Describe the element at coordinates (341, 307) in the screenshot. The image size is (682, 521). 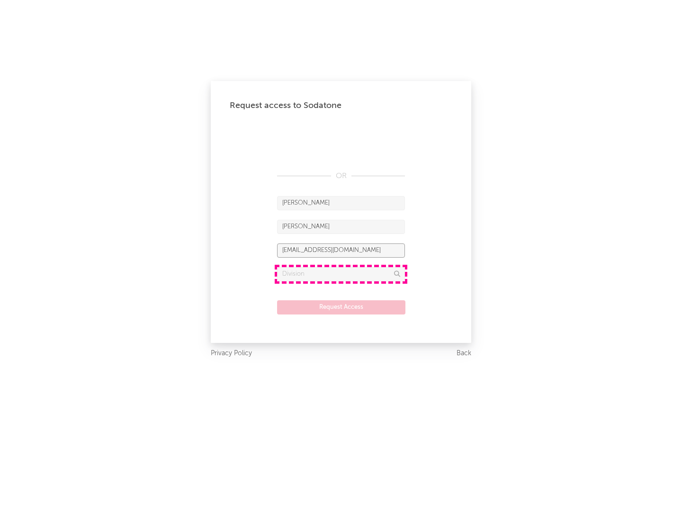
I see `button: Request Access` at that location.